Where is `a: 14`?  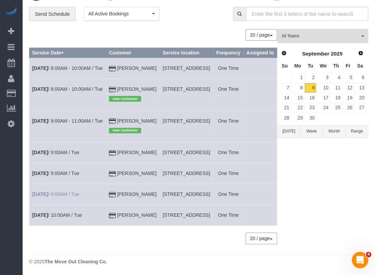 a: 14 is located at coordinates (285, 98).